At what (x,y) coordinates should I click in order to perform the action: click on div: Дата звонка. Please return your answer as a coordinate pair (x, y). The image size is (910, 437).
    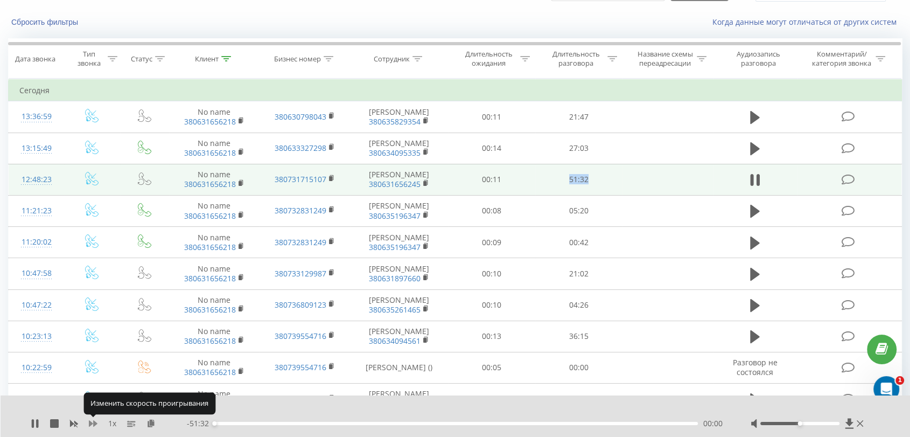
    Looking at the image, I should click on (35, 59).